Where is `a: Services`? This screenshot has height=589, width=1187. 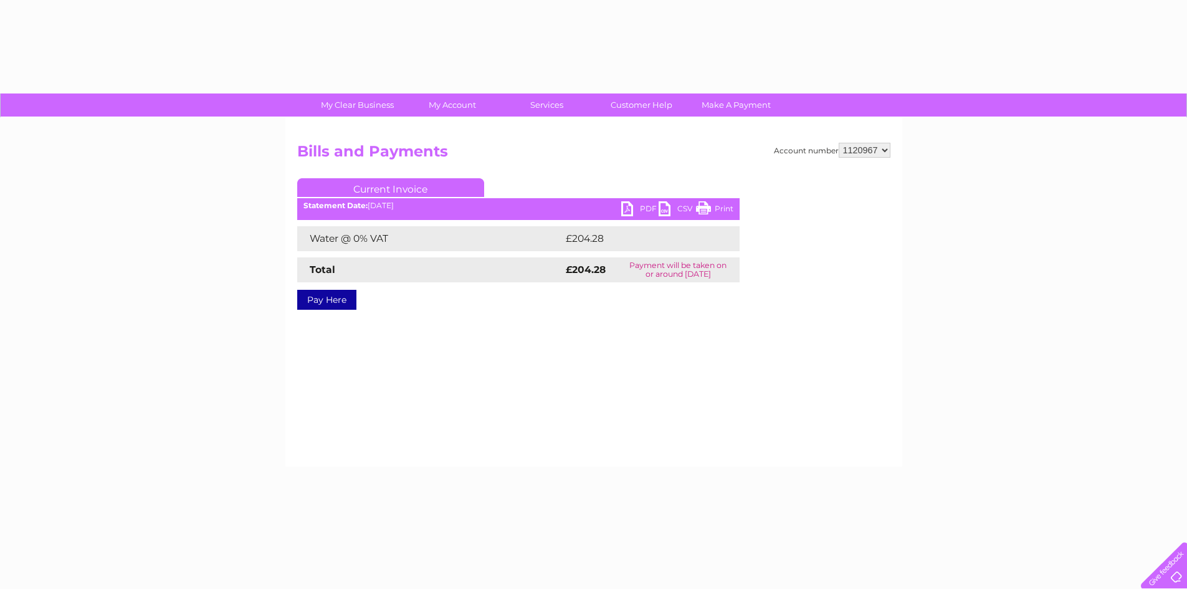
a: Services is located at coordinates (547, 105).